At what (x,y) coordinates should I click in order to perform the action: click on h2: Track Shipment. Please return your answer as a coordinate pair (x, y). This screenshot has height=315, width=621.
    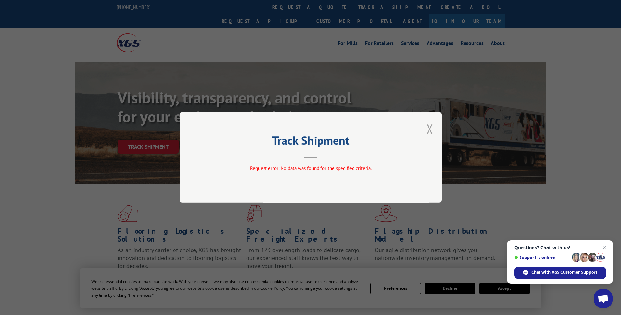
    Looking at the image, I should click on (311, 142).